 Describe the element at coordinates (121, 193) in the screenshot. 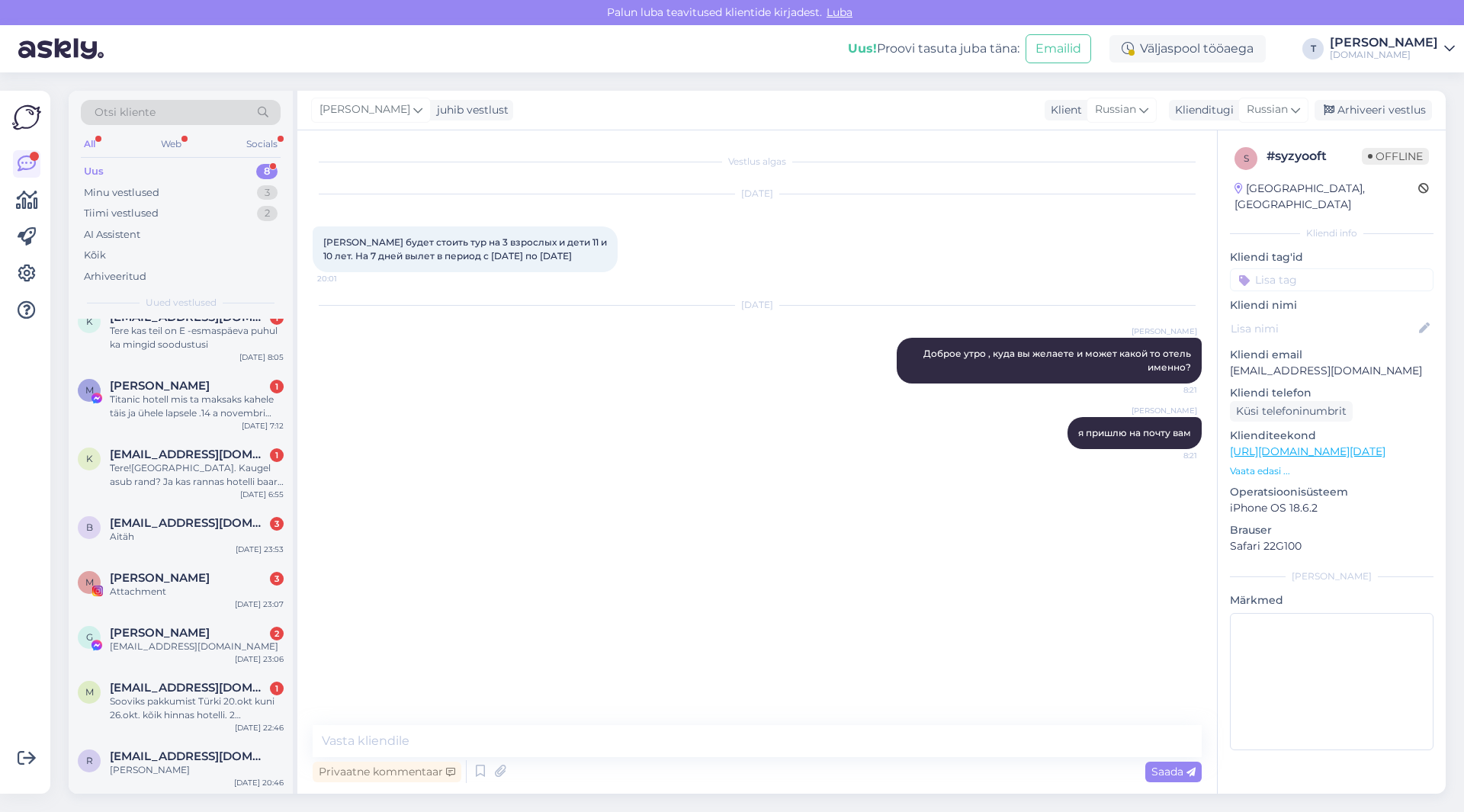

I see `div: Minu vestlused` at that location.